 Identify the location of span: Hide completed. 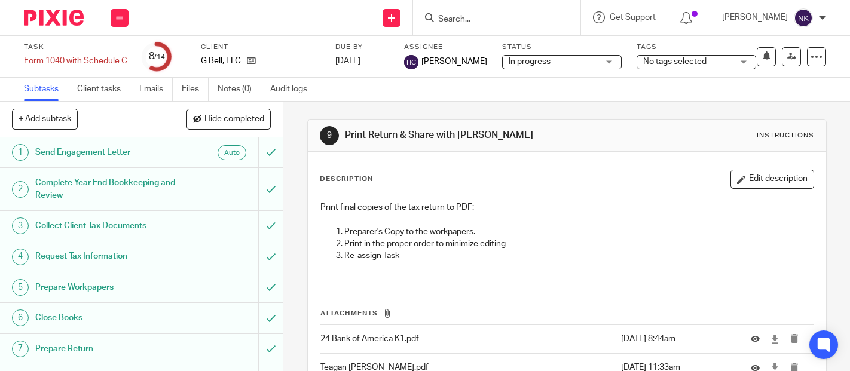
(234, 120).